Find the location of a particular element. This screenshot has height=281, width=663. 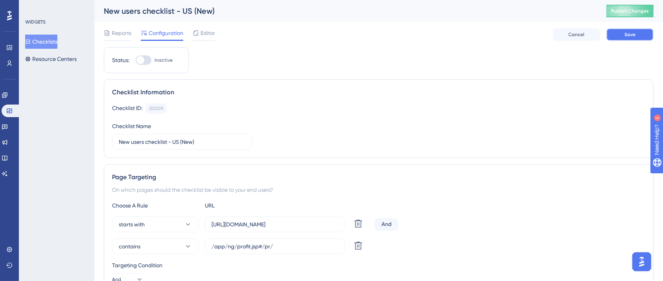

span: Reports is located at coordinates (122, 33).